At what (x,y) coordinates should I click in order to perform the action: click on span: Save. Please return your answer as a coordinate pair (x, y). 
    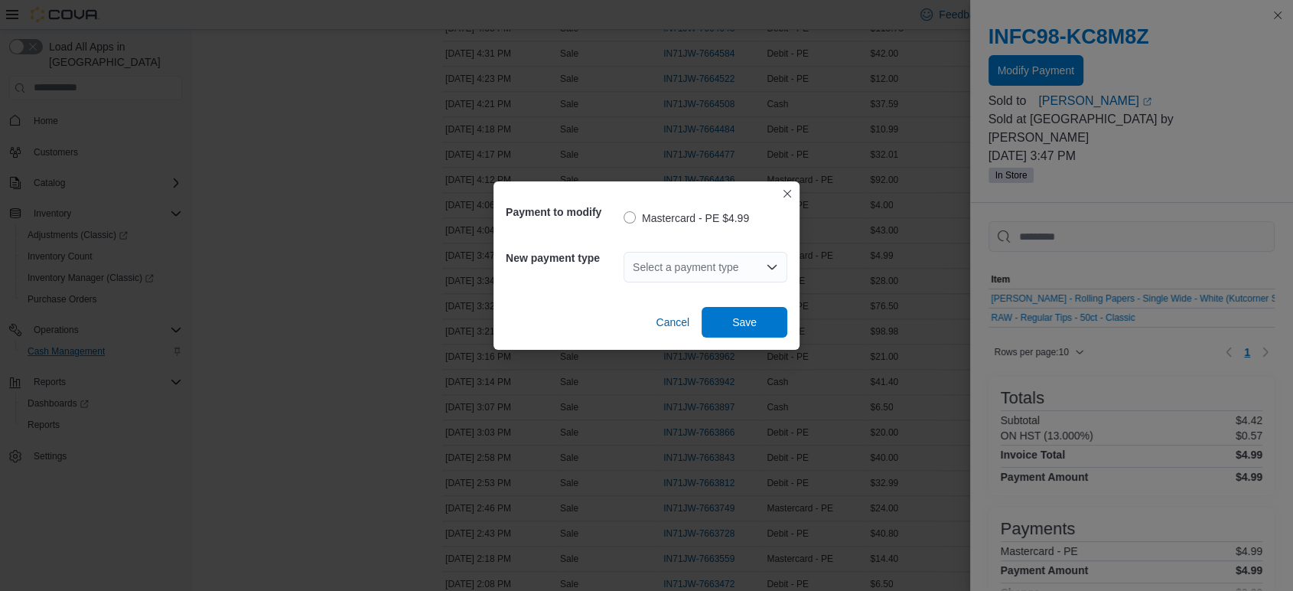
    Looking at the image, I should click on (745, 322).